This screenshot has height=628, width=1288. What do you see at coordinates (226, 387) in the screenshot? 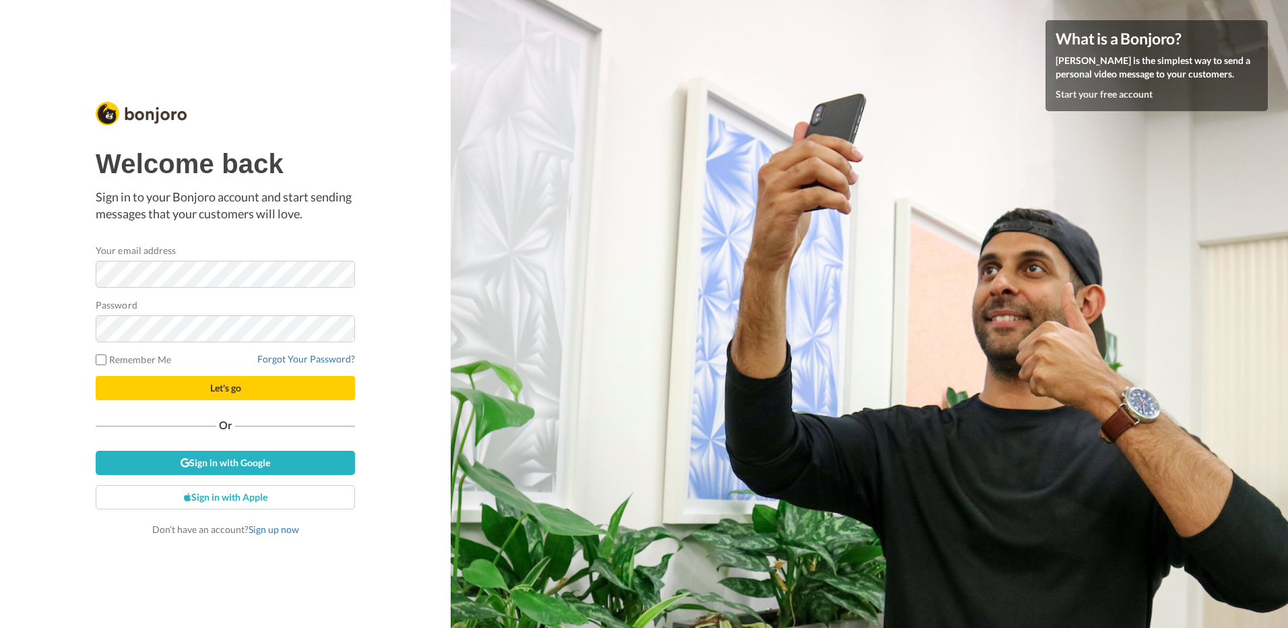
I see `span: Let's go` at bounding box center [226, 387].